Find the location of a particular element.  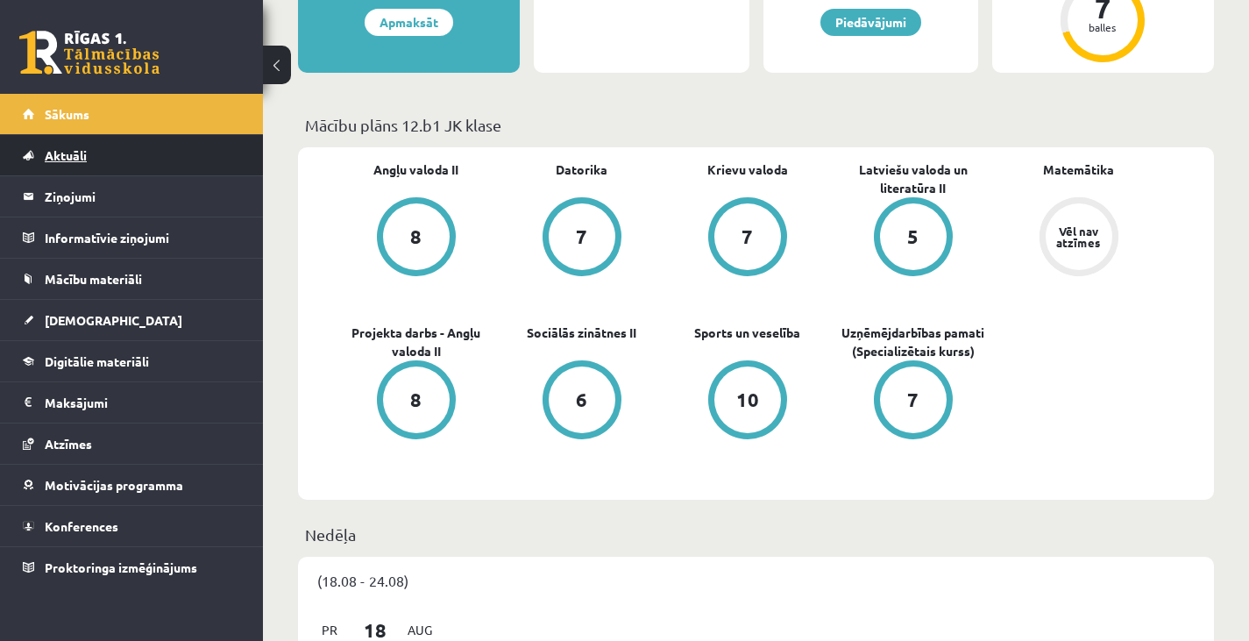

a: Krievu valoda is located at coordinates (748, 169).